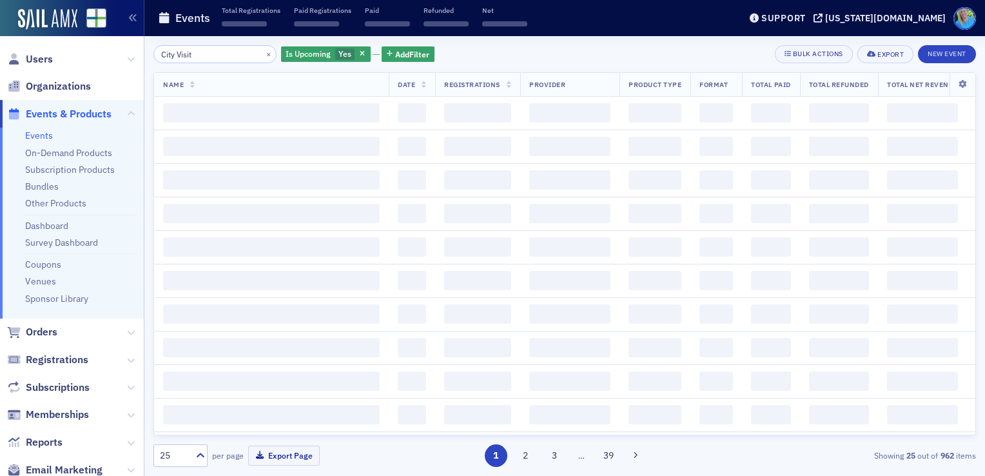 The height and width of the screenshot is (476, 985). Describe the element at coordinates (44, 442) in the screenshot. I see `span: Reports` at that location.